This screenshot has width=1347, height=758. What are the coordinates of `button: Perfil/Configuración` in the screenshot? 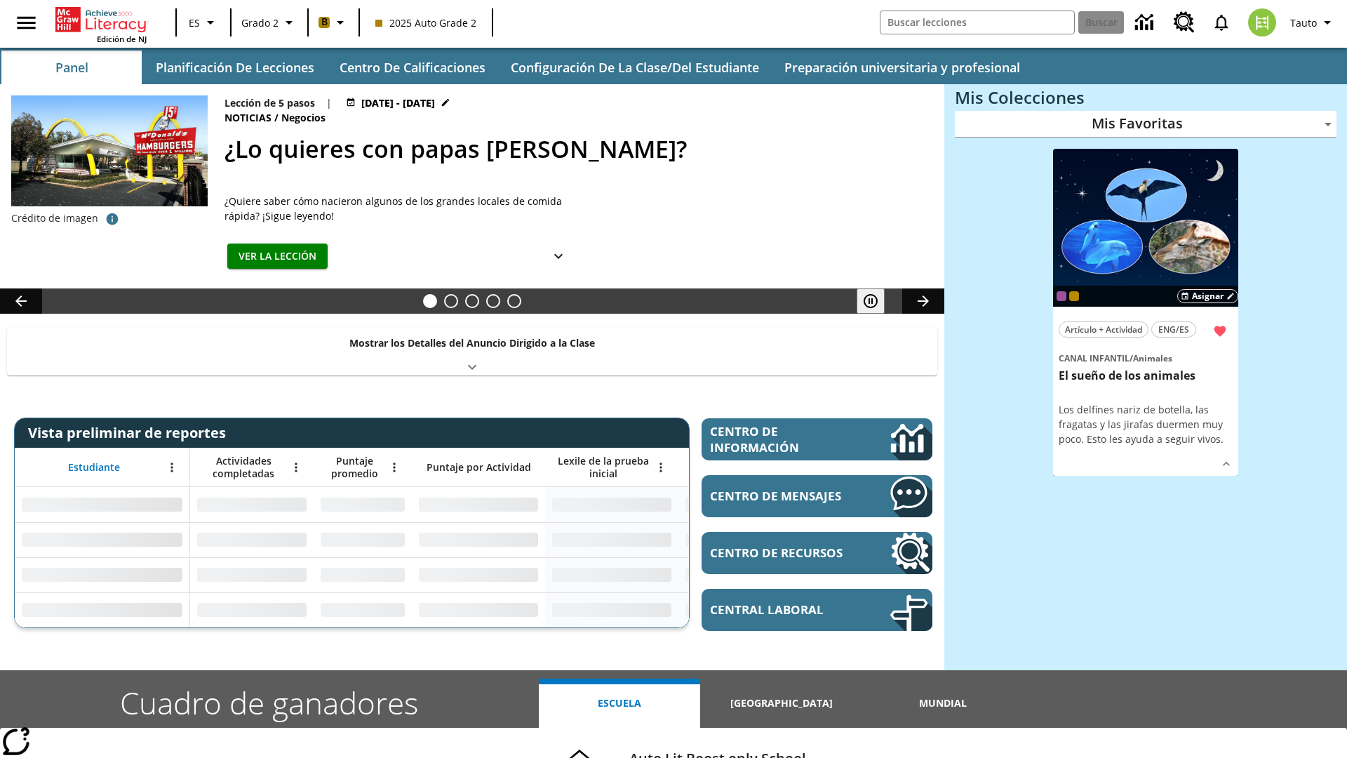 It's located at (1313, 22).